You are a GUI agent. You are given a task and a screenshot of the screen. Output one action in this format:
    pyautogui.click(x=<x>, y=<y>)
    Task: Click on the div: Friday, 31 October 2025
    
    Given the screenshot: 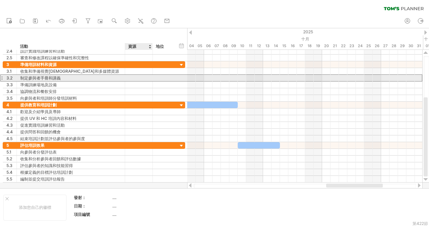 What is the action you would take?
    pyautogui.click(x=419, y=46)
    